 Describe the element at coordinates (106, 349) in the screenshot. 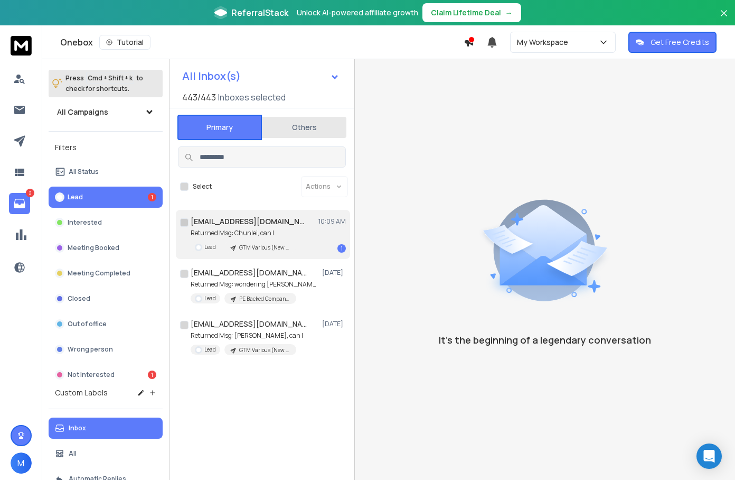

I see `button: Wrong person` at that location.